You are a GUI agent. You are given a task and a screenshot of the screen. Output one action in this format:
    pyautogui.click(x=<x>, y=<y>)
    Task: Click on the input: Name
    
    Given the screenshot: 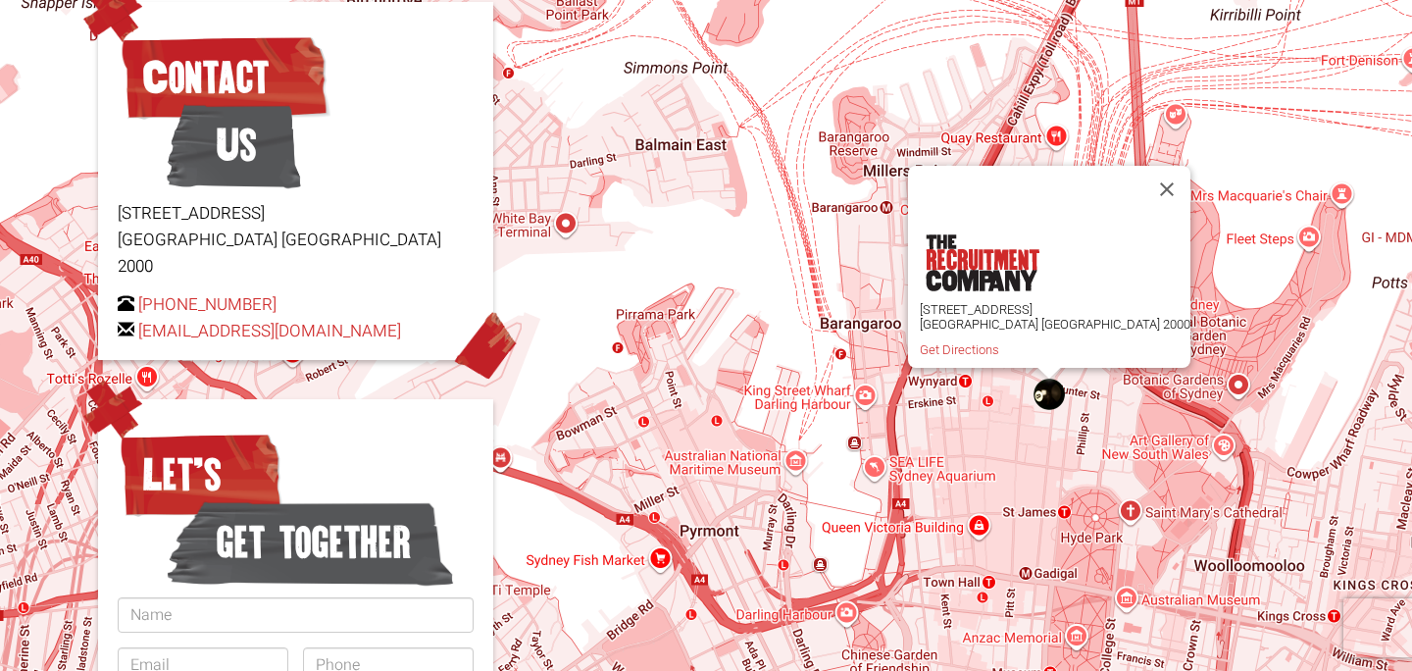 What is the action you would take?
    pyautogui.click(x=295, y=615)
    